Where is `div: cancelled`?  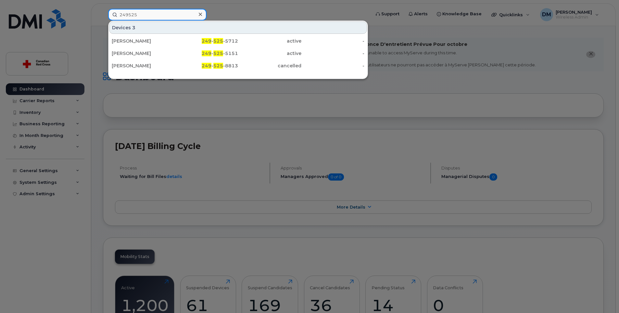
div: cancelled is located at coordinates (270, 66).